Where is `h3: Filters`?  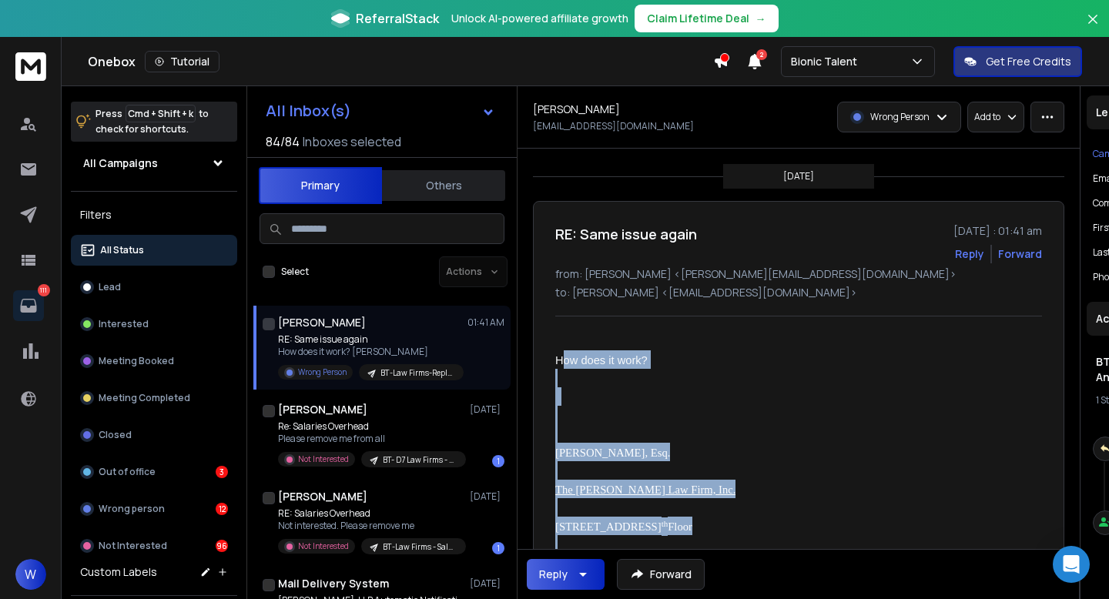 h3: Filters is located at coordinates (154, 215).